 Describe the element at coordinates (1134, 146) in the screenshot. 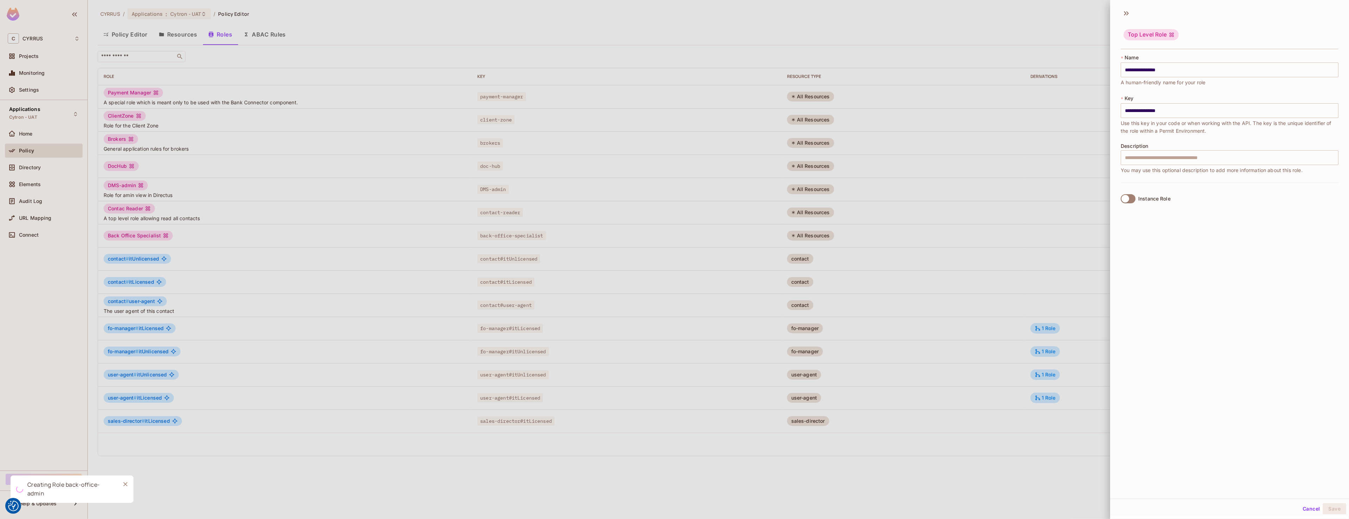

I see `span: Description` at that location.